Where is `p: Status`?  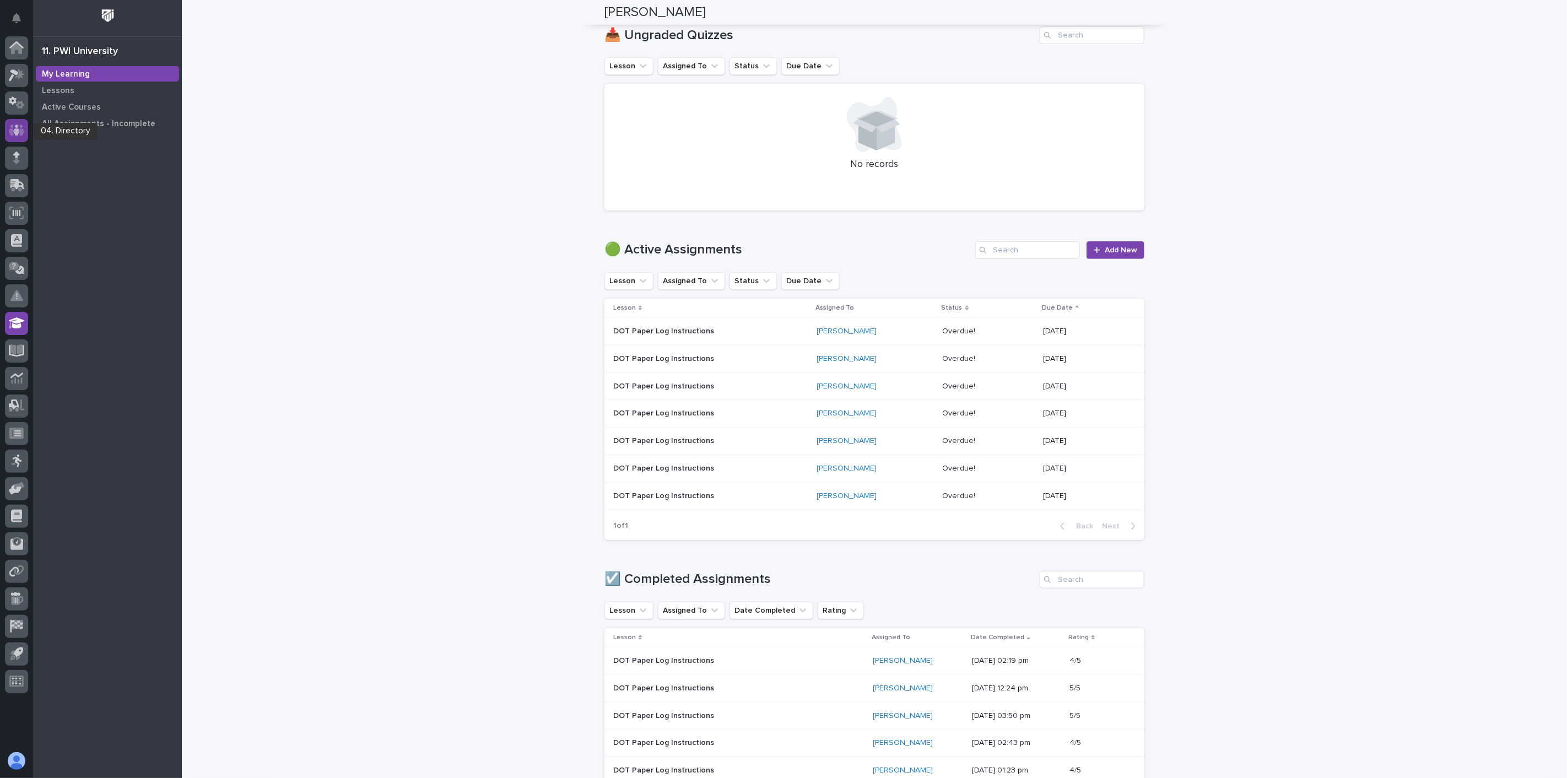 p: Status is located at coordinates (952, 308).